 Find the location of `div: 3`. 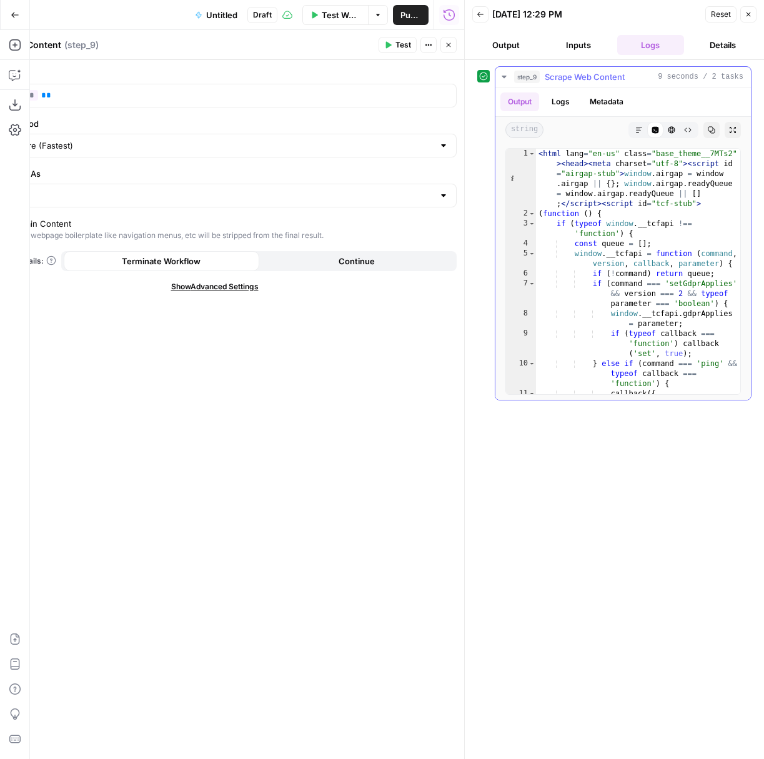

div: 3 is located at coordinates (521, 229).